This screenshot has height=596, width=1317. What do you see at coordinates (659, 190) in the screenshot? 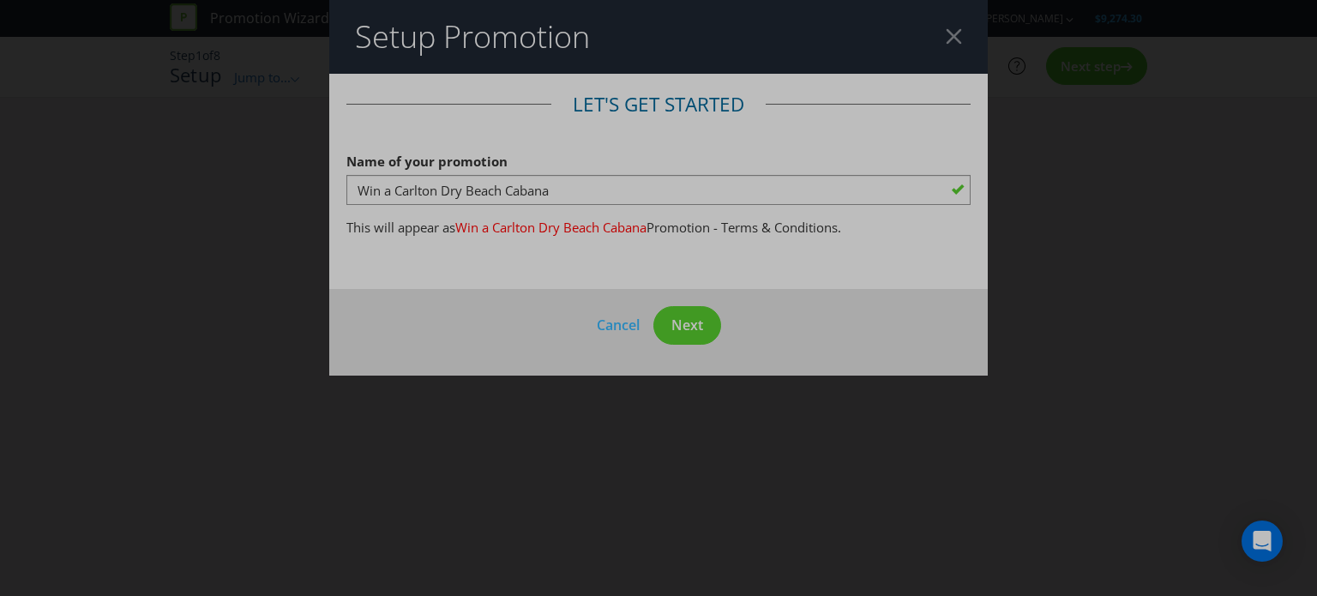
I see `input: e.g. My Promotion` at bounding box center [659, 190].